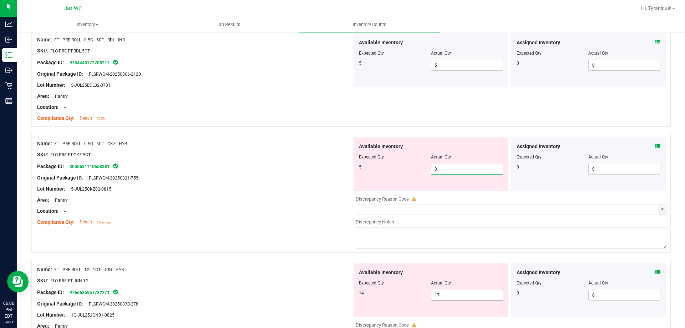 Image resolution: width=685 pixels, height=328 pixels. What do you see at coordinates (89, 40) in the screenshot?
I see `span: FT - PRE-ROLL - 0.5G - 5CT - BDL - IND` at bounding box center [89, 40].